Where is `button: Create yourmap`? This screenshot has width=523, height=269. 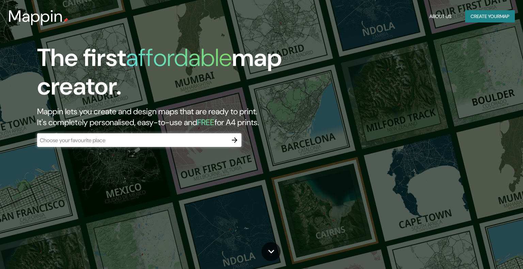
button: Create yourmap is located at coordinates (490, 16).